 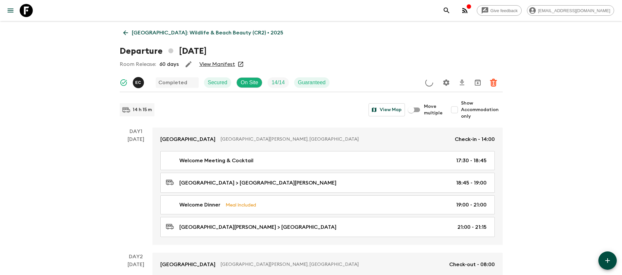 What do you see at coordinates (478, 83) in the screenshot?
I see `button: Archive (Completed, Cancelled or Unsynced Departures only)` at bounding box center [478, 83].